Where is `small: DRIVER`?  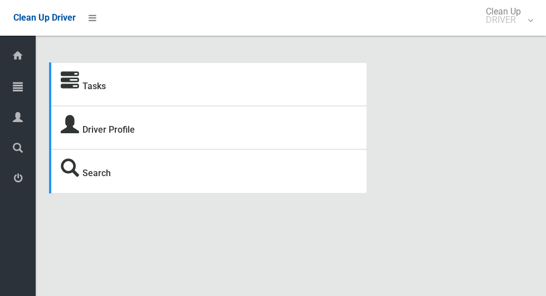 small: DRIVER is located at coordinates (503, 19).